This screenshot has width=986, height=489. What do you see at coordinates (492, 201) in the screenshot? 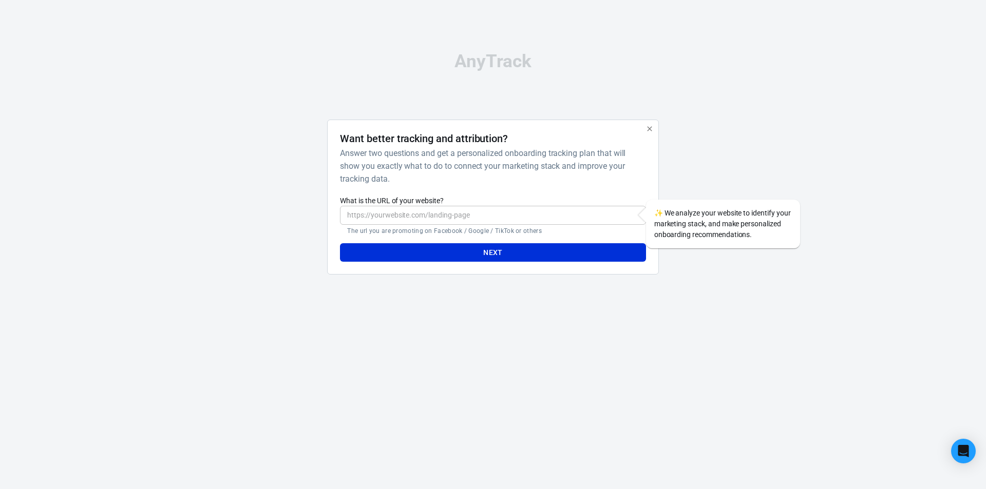
I see `label: What is the URL of your website?` at bounding box center [492, 201].